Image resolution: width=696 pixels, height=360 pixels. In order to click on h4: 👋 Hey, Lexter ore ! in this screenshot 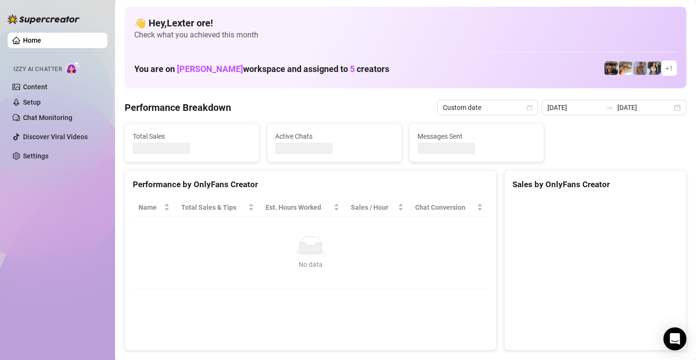, I will do `click(406, 23)`.